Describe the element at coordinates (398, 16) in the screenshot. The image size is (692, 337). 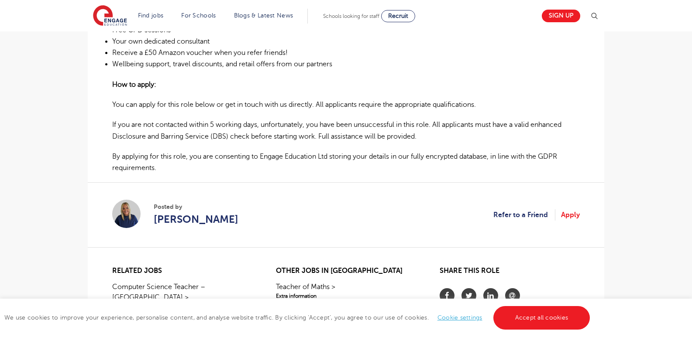
I see `span: Recruit` at that location.